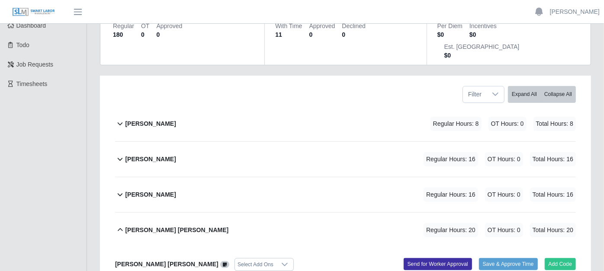 This screenshot has height=271, width=604. Describe the element at coordinates (255, 265) in the screenshot. I see `div: Select Add Ons` at that location.